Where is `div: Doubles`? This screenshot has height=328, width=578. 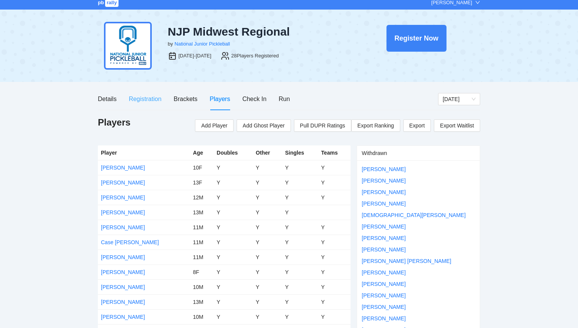 div: Doubles is located at coordinates (233, 152).